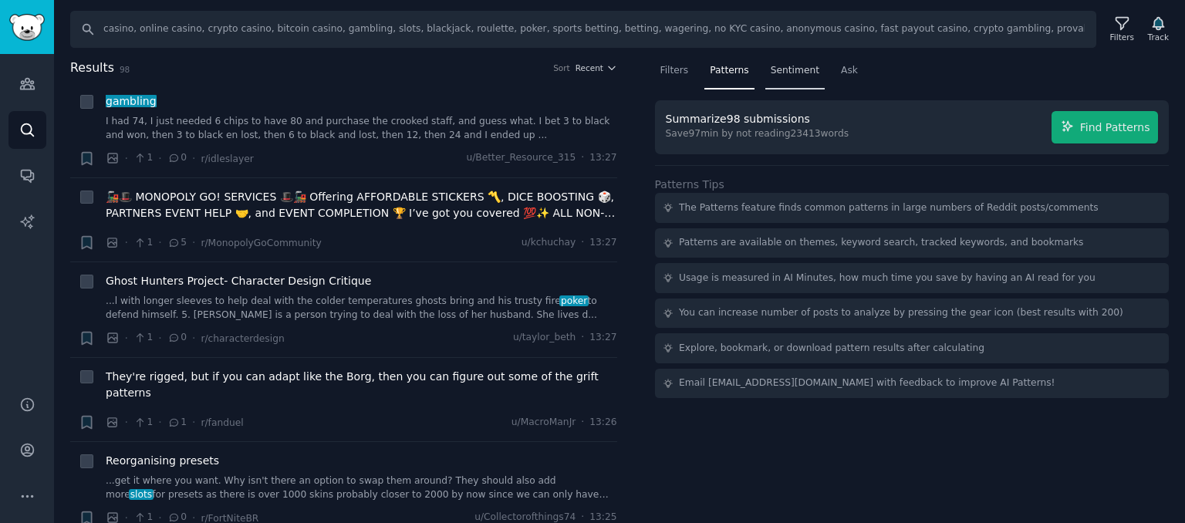  I want to click on img: GummySearch logo, so click(27, 27).